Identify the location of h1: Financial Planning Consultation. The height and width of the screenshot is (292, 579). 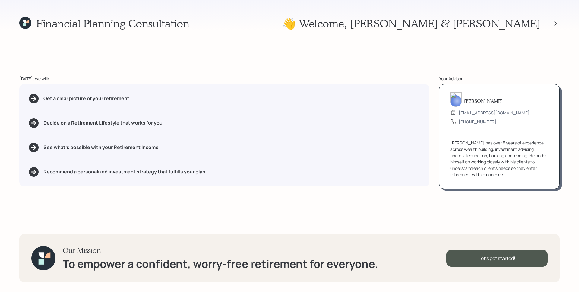
(113, 23).